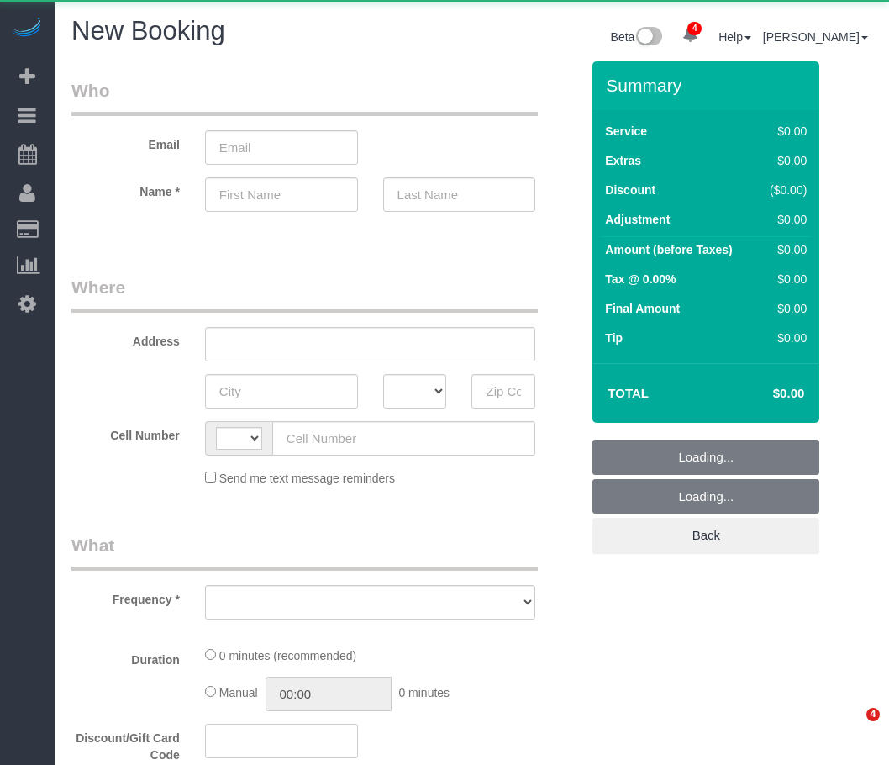  I want to click on label: Extras, so click(623, 160).